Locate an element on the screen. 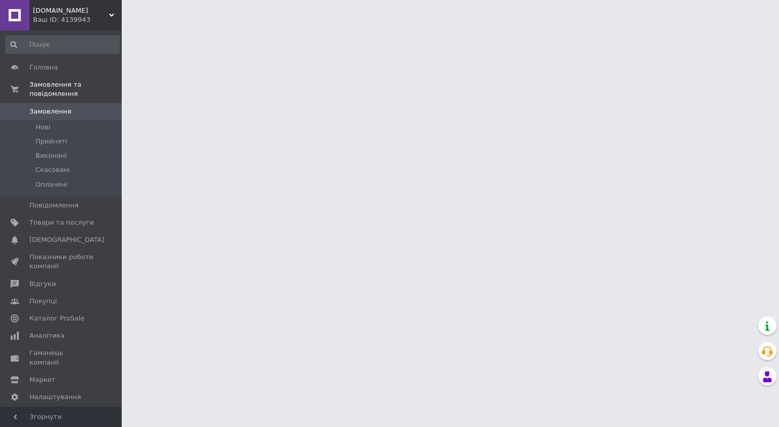  div: Ваш ID: 4139943 is located at coordinates (77, 20).